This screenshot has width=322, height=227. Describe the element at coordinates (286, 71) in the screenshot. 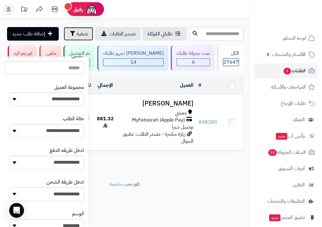

I see `a: الطلبات3` at that location.